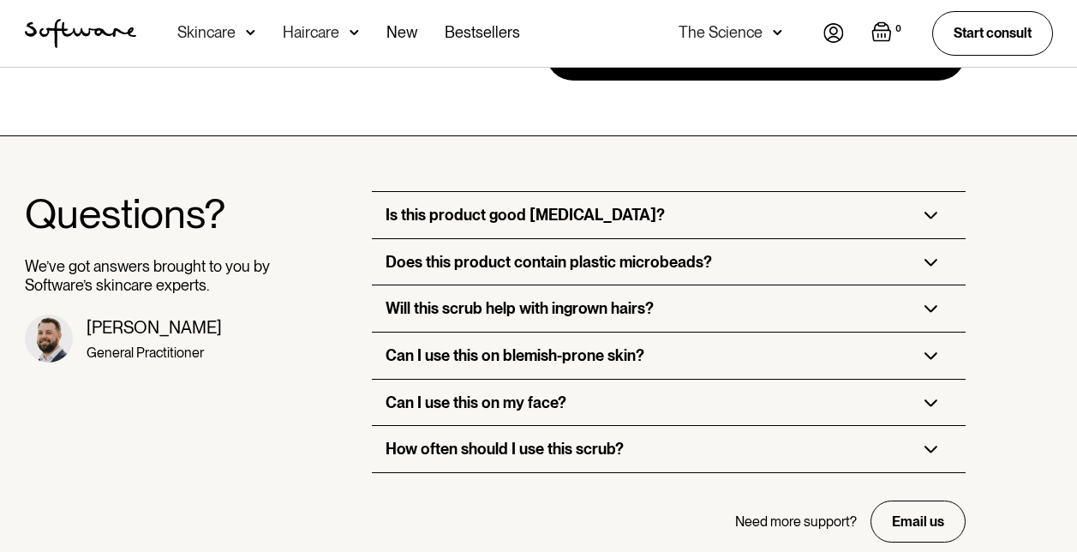  What do you see at coordinates (796, 521) in the screenshot?
I see `div: Need more support?` at bounding box center [796, 521].